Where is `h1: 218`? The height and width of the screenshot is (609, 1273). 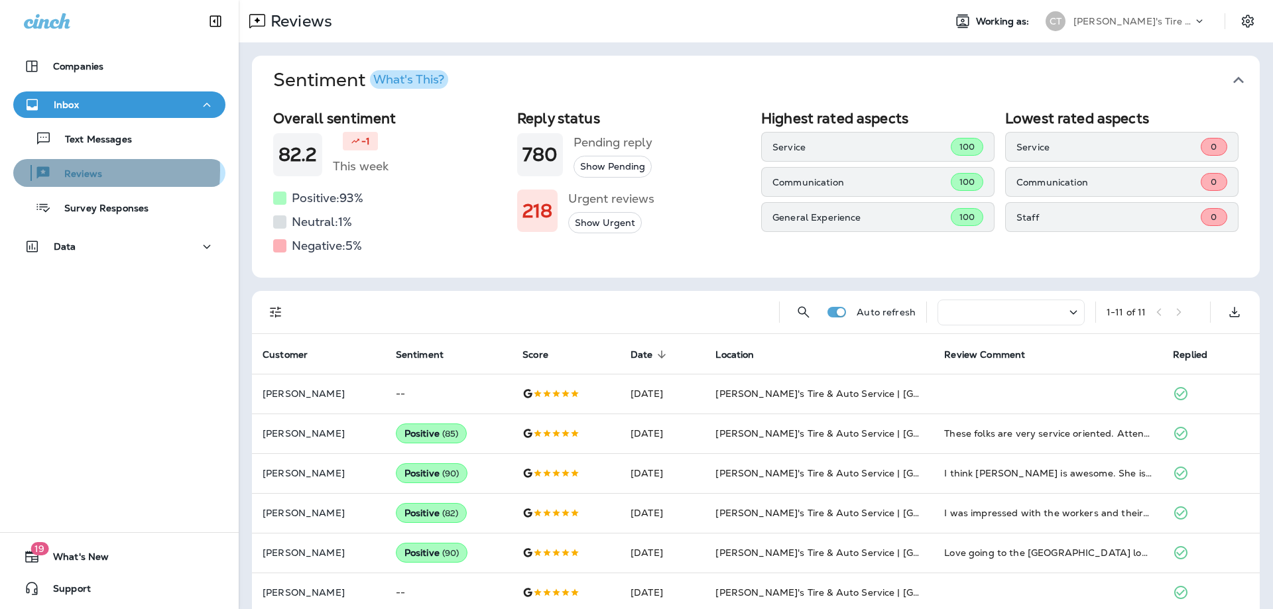 h1: 218 is located at coordinates (537, 211).